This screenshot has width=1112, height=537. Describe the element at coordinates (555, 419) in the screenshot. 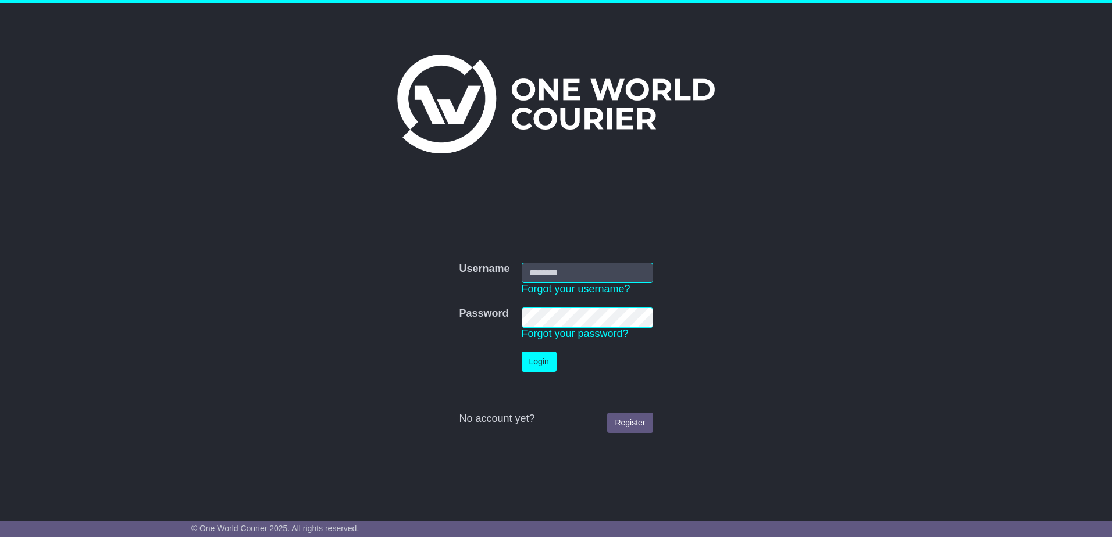

I see `div: No account yet?` at that location.